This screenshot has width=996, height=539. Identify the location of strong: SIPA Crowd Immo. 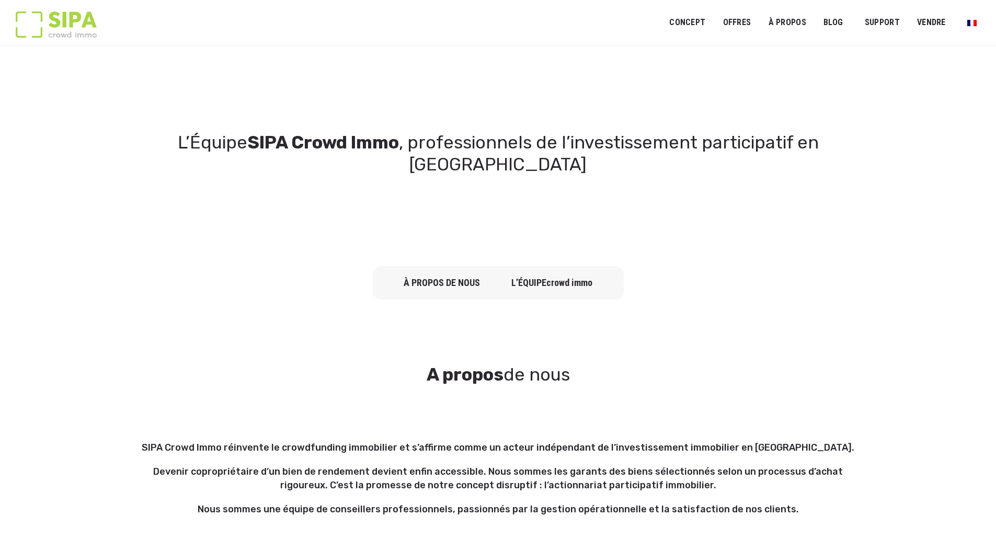
(323, 142).